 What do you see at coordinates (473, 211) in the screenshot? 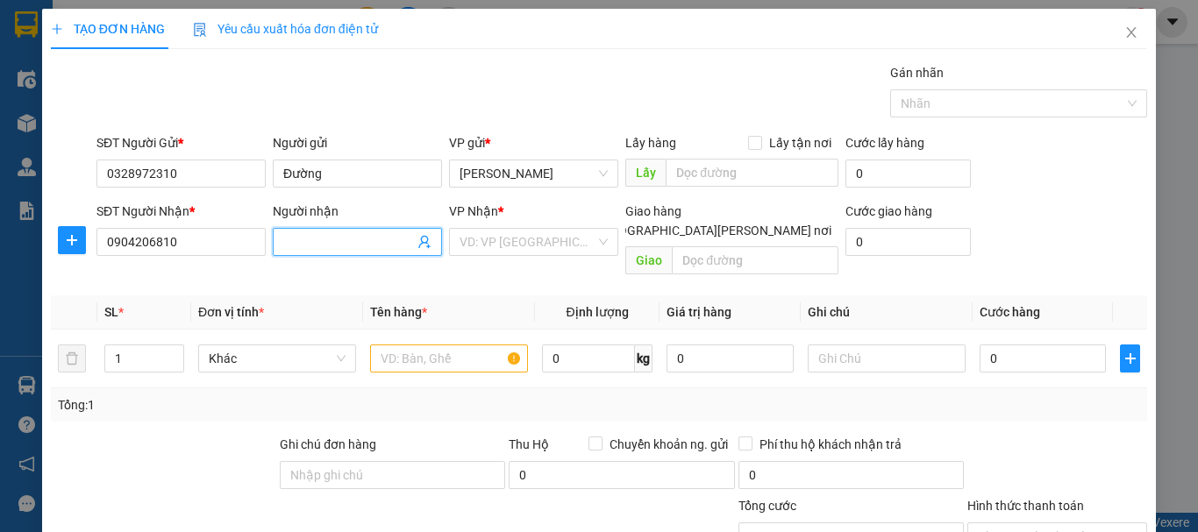
I see `span: VP Nhận` at bounding box center [473, 211].